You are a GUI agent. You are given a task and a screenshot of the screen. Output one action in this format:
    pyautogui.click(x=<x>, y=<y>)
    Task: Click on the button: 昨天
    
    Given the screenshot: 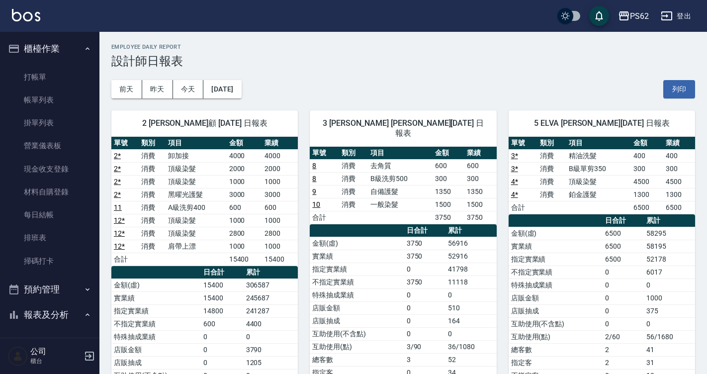 What is the action you would take?
    pyautogui.click(x=158, y=89)
    